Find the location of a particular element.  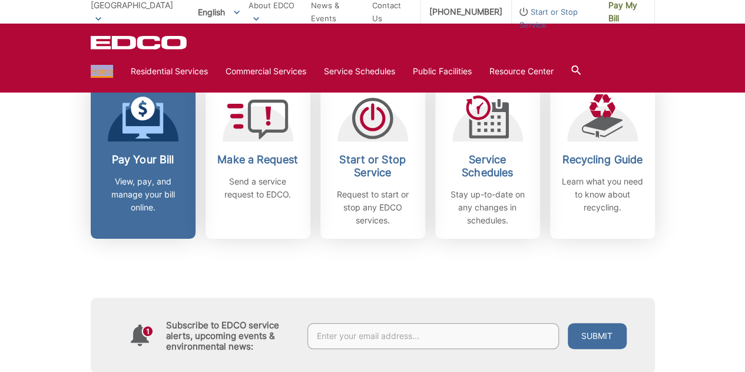

a: Make a Request Send a service request to EDCO. is located at coordinates (258, 160).